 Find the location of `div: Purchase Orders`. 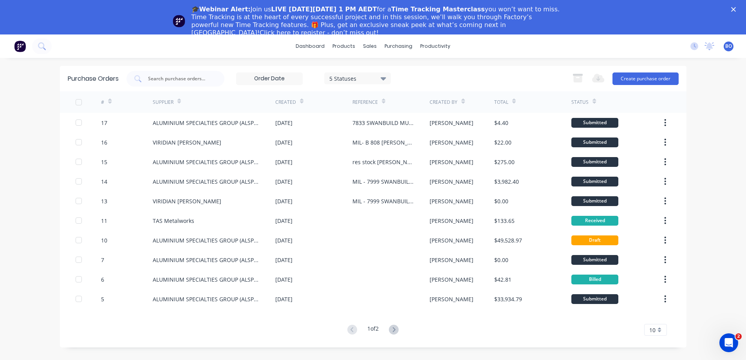

div: Purchase Orders is located at coordinates (93, 79).